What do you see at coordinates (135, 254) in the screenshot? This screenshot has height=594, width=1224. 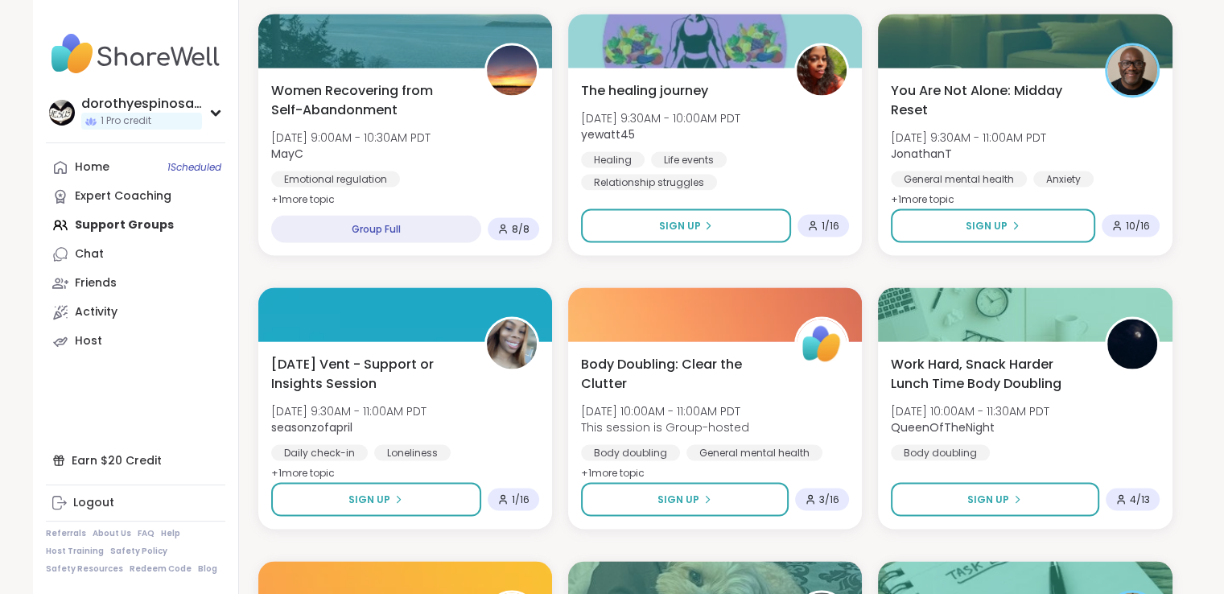 I see `a: Chat` at bounding box center [135, 254].